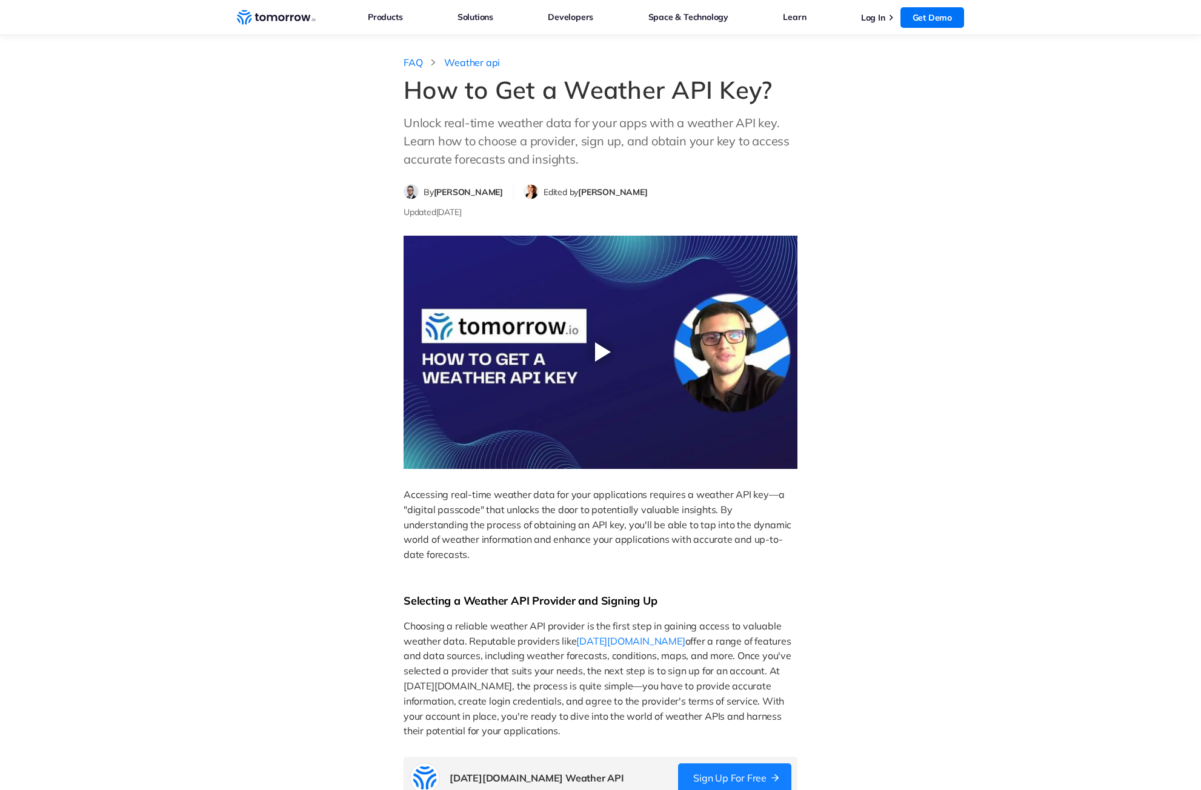  I want to click on span: Choosing a reliable weather API provider is the first step in gaining access to valuable weather ..., so click(593, 633).